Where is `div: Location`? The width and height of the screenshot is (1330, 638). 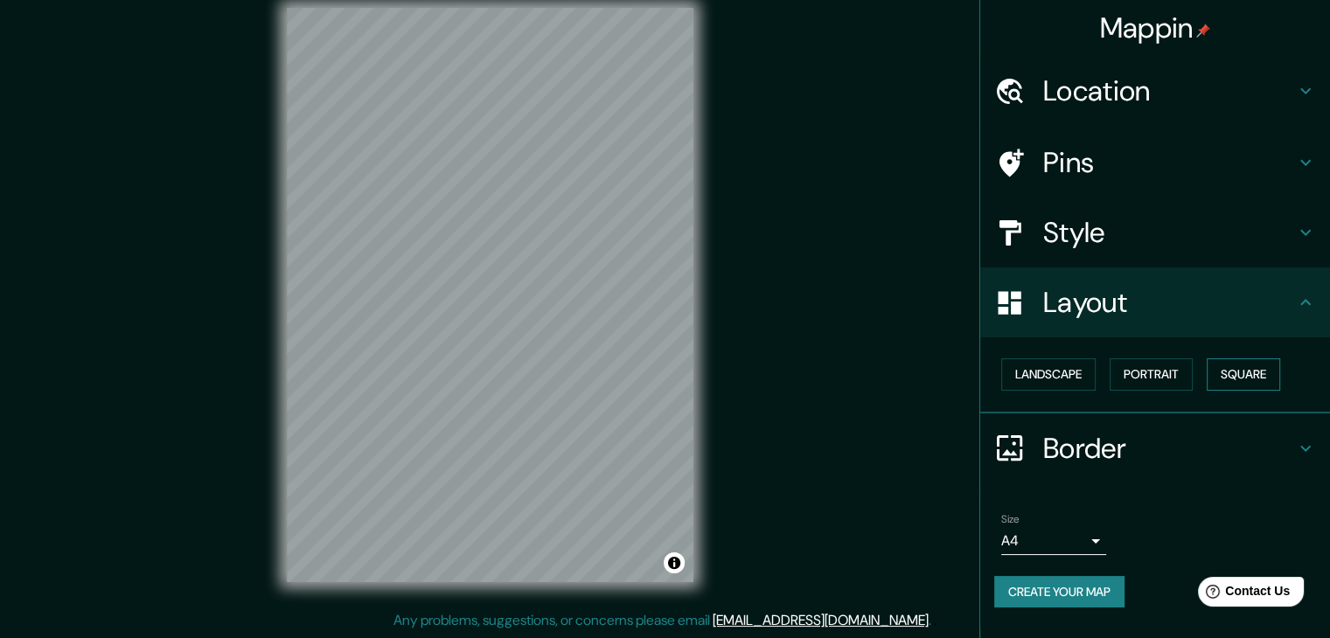
div: Location is located at coordinates (1155, 91).